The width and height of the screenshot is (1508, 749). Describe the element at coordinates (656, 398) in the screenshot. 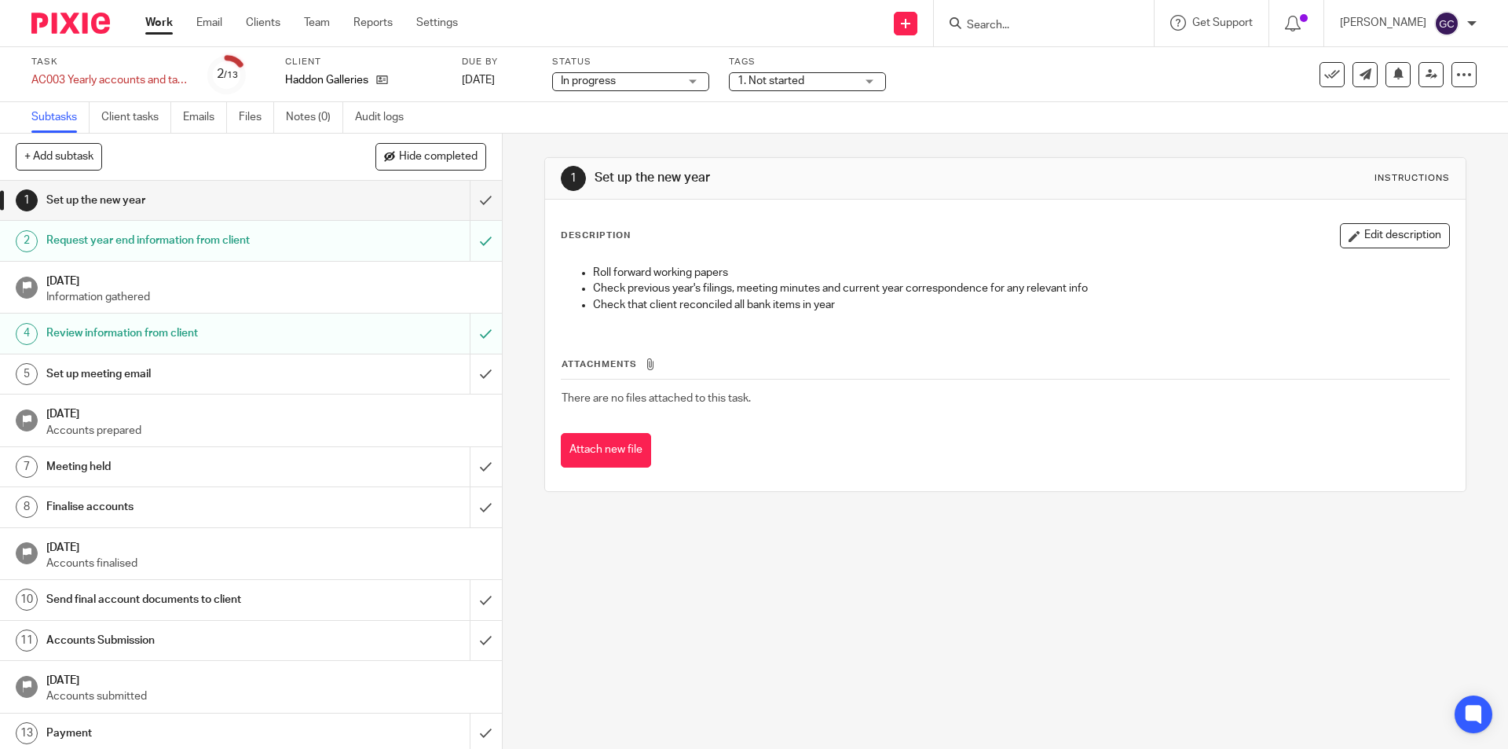

I see `span: There are no files attached to this task.` at that location.